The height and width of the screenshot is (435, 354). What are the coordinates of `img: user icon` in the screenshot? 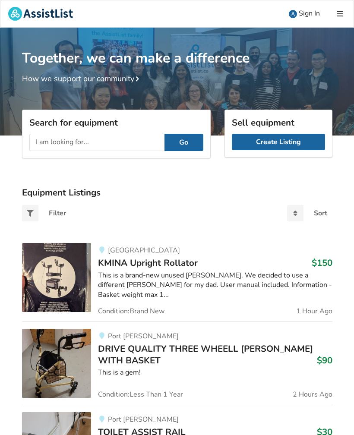 It's located at (293, 14).